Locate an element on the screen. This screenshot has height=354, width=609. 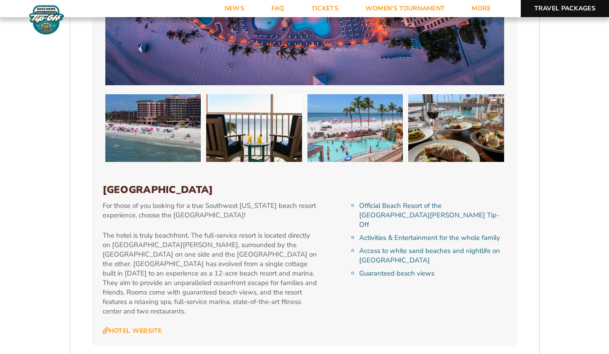
li: Guaranteed beach views is located at coordinates (433, 273).